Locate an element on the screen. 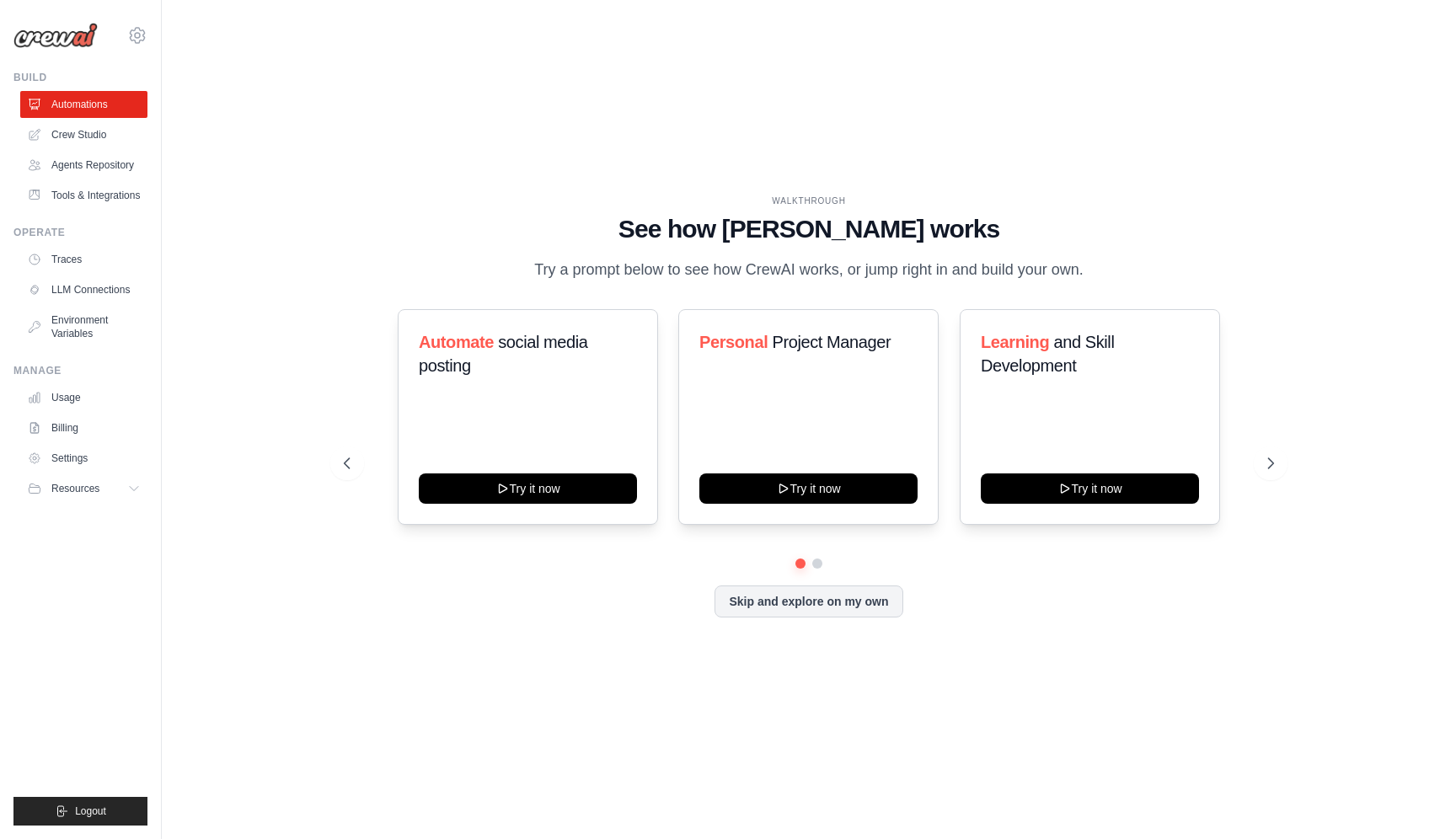 This screenshot has height=839, width=1456. span: Automate is located at coordinates (456, 342).